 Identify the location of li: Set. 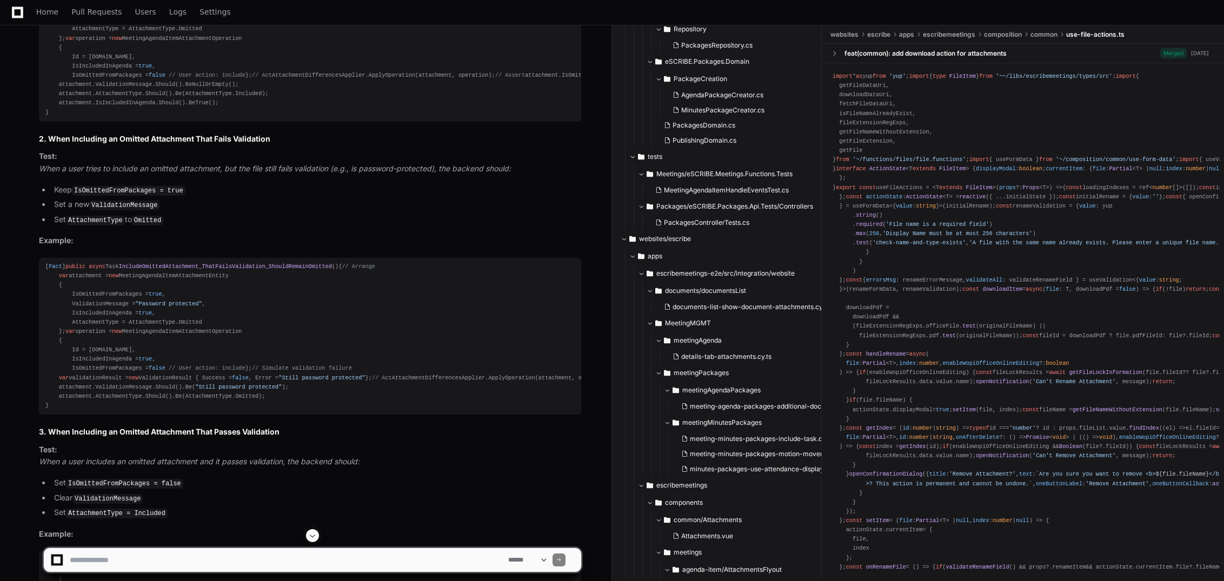
(316, 483).